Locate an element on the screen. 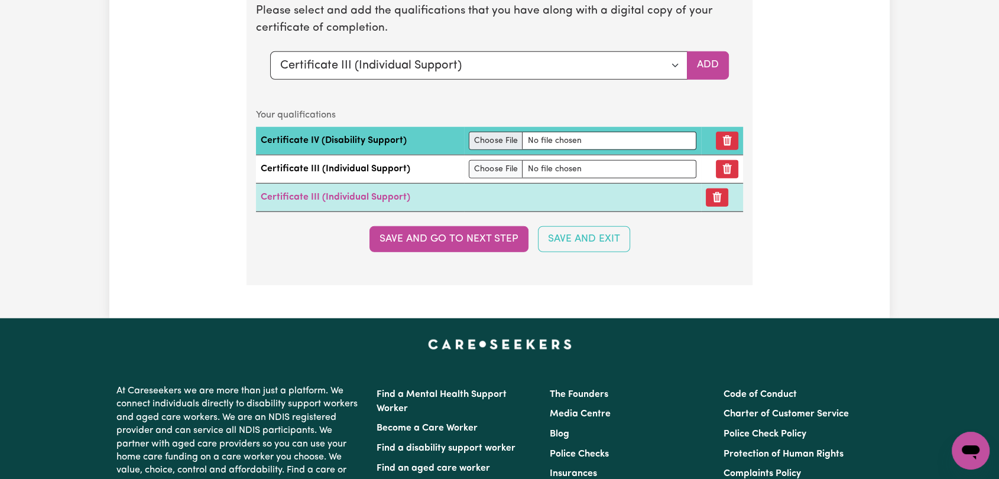  a: Find an aged care worker is located at coordinates (433, 469).